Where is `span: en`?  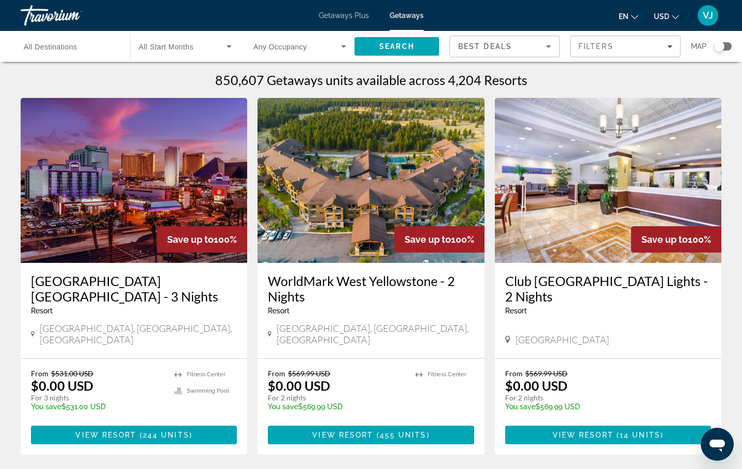
span: en is located at coordinates (623, 17).